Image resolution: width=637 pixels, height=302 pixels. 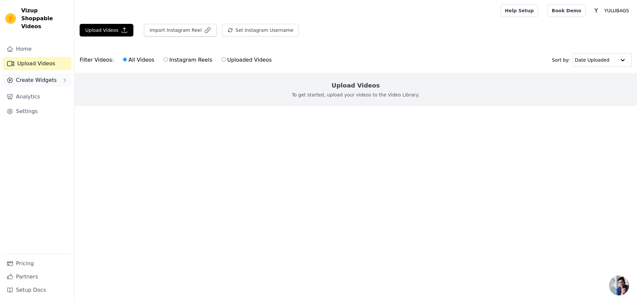 I want to click on a: Analytics, so click(x=37, y=97).